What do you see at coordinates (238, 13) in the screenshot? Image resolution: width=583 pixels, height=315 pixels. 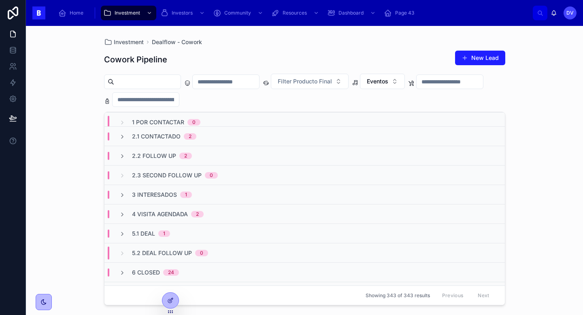 I see `span: Community` at bounding box center [238, 13].